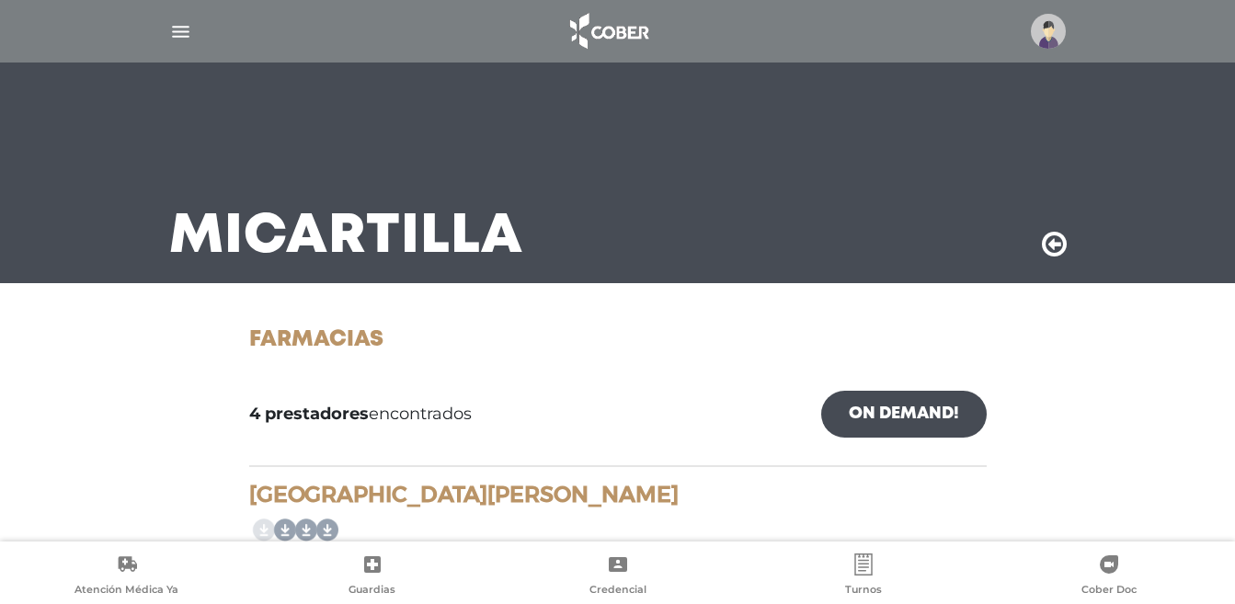 The image size is (1235, 604). Describe the element at coordinates (309, 414) in the screenshot. I see `b: 4 prestadores` at that location.